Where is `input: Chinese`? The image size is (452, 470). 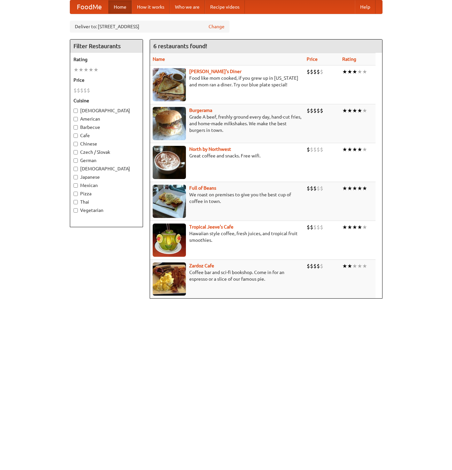
input: Chinese is located at coordinates (75, 144).